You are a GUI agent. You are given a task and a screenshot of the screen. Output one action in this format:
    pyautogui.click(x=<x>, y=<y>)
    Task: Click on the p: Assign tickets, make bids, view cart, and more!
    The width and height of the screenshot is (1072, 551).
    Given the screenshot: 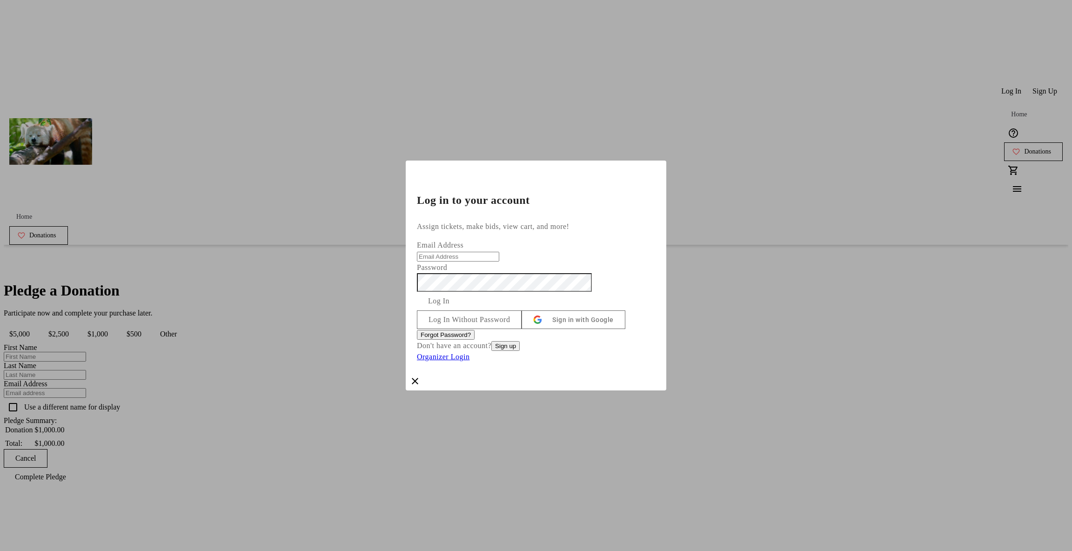 What is the action you would take?
    pyautogui.click(x=536, y=227)
    